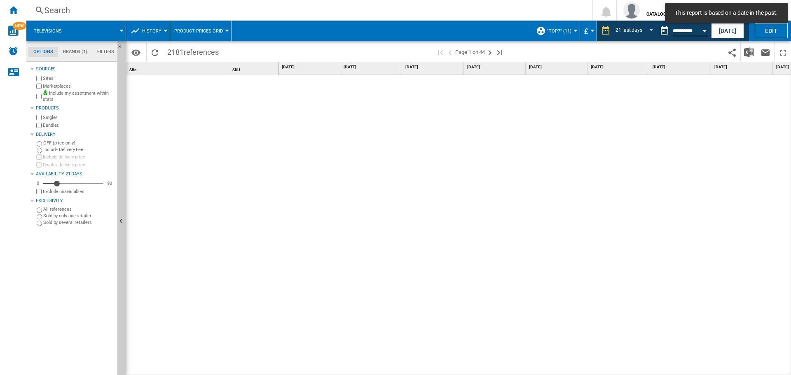 Image resolution: width=791 pixels, height=375 pixels. What do you see at coordinates (154, 31) in the screenshot?
I see `button: History` at bounding box center [154, 31].